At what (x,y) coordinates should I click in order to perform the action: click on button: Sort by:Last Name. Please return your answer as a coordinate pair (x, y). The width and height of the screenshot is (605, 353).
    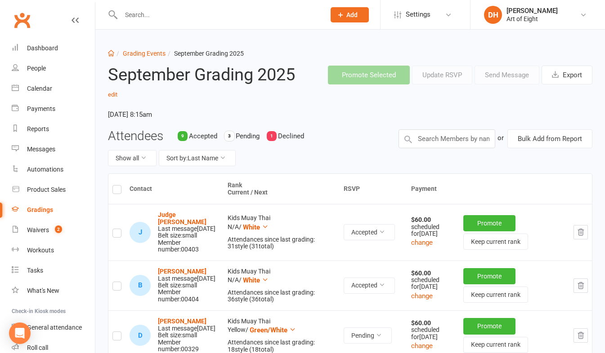
    Looking at the image, I should click on (197, 158).